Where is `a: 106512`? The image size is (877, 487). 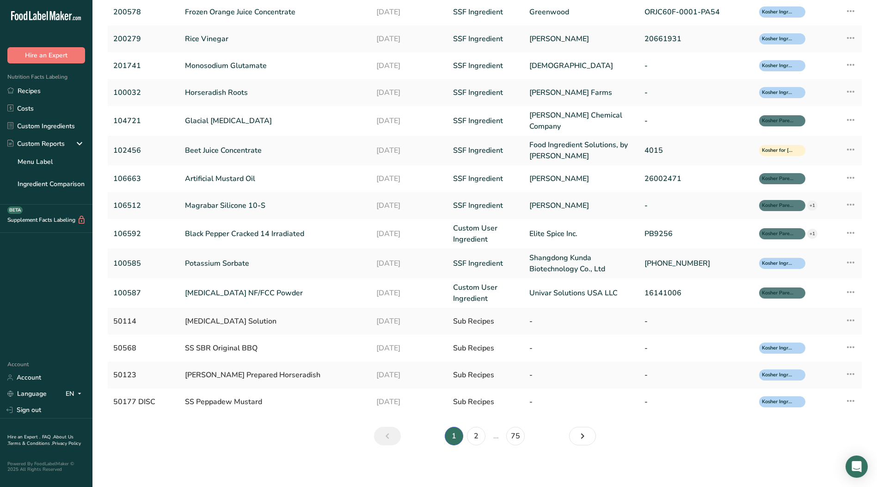 a: 106512 is located at coordinates (143, 205).